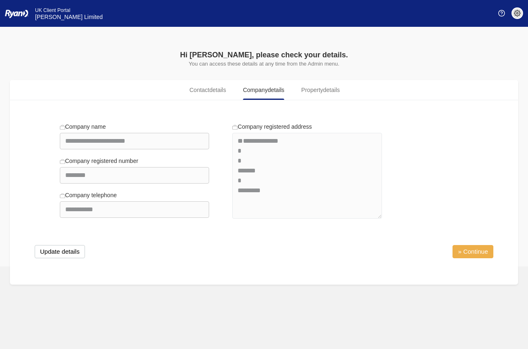 The width and height of the screenshot is (528, 349). I want to click on a: Propertydetails, so click(320, 90).